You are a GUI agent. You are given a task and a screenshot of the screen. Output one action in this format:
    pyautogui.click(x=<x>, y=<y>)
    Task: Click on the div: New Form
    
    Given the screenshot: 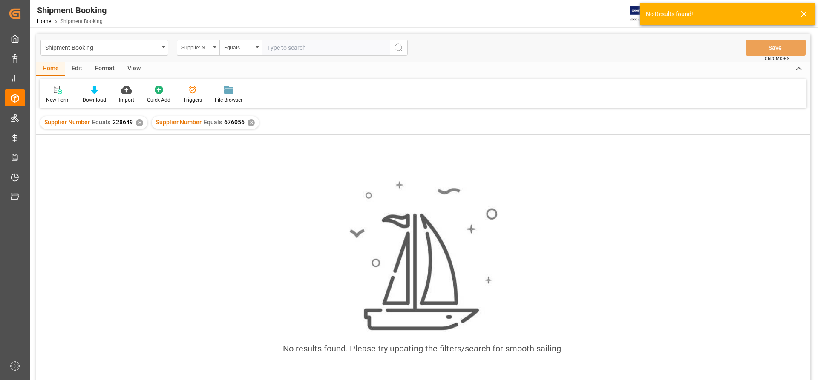 What is the action you would take?
    pyautogui.click(x=58, y=100)
    